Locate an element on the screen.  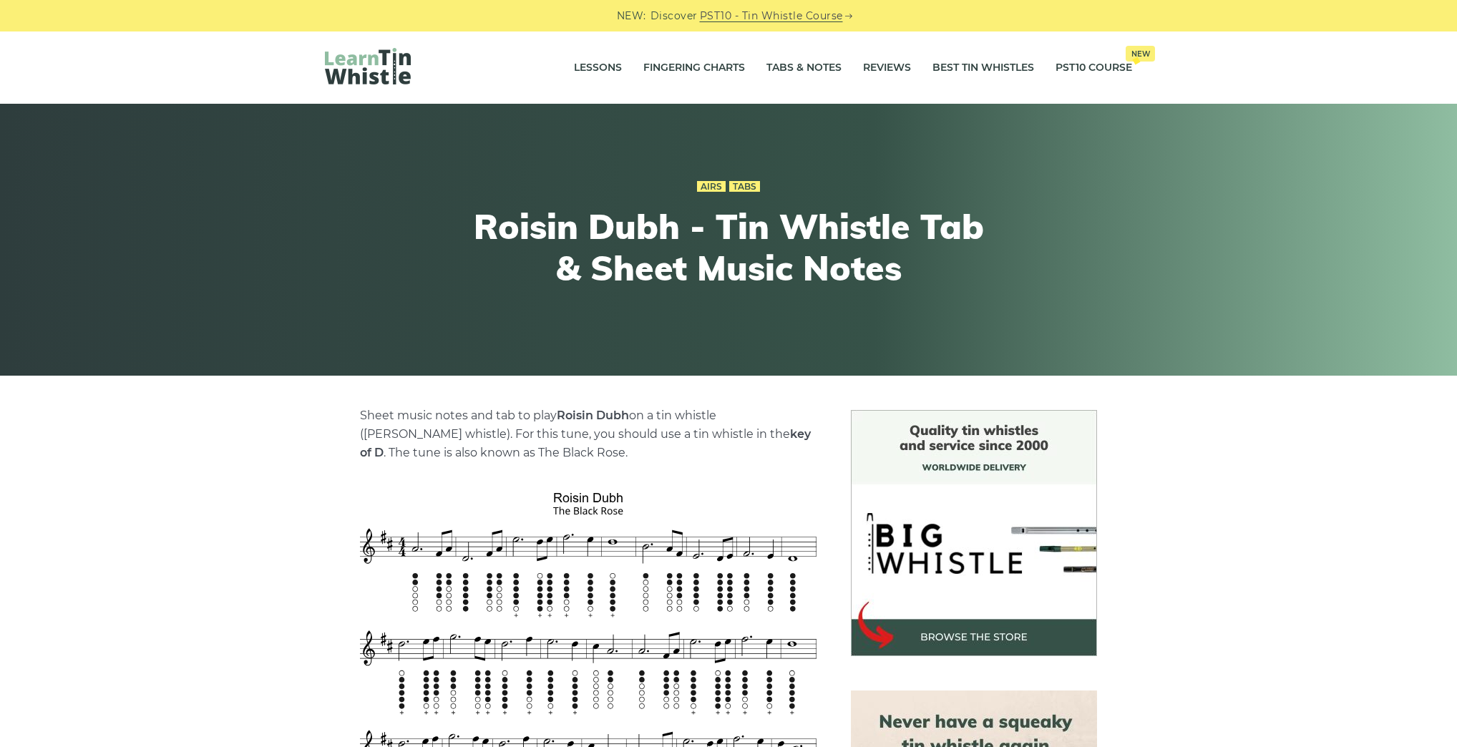
a: Tabs is located at coordinates (744, 187).